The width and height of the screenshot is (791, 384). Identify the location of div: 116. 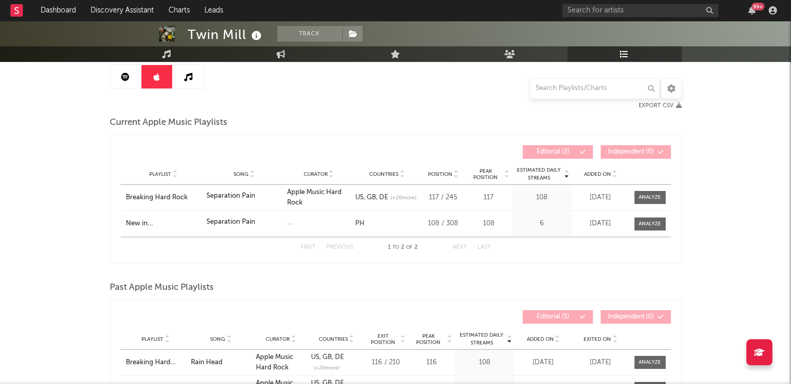
(432, 363).